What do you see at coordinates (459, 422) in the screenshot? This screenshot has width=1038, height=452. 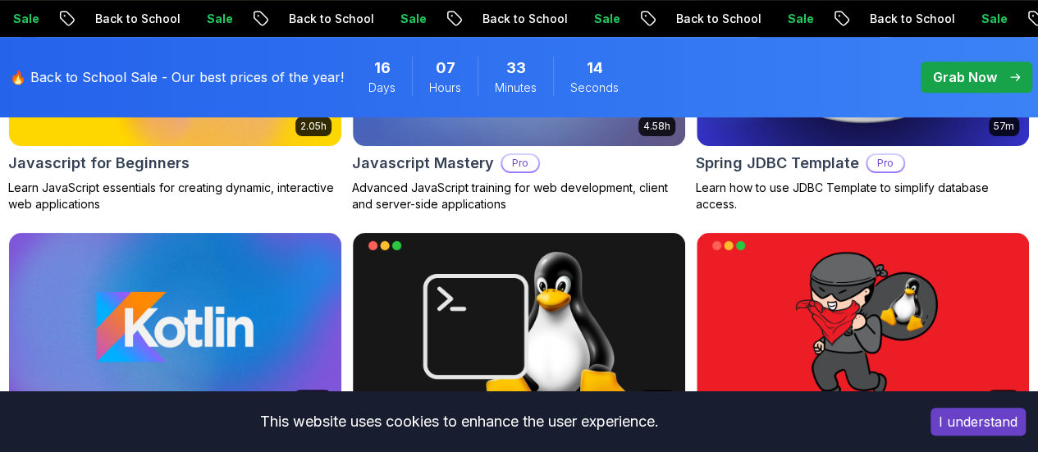 I see `div: This website uses cookies to enhance the user experience.` at bounding box center [459, 422].